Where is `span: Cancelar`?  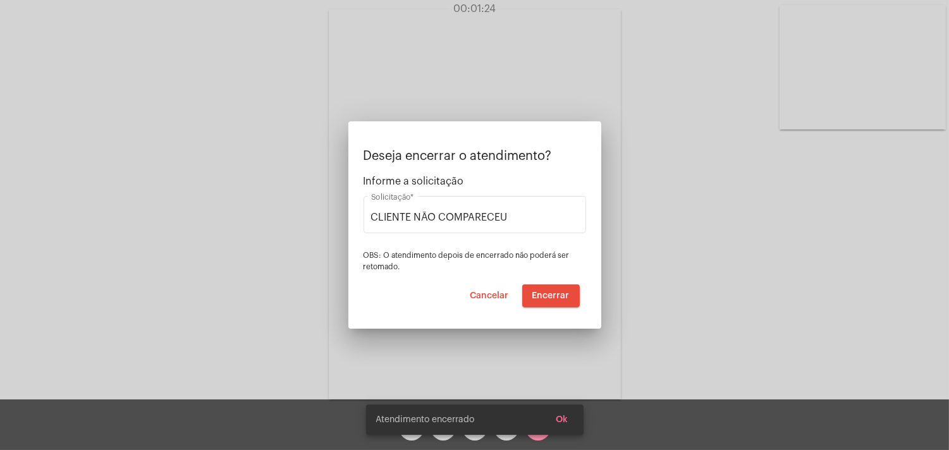 span: Cancelar is located at coordinates (490, 296).